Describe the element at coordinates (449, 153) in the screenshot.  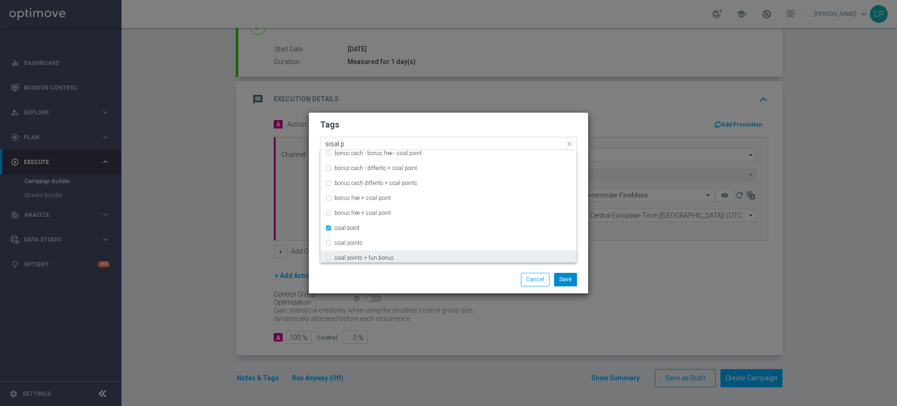
I see `div: bonus cash - bonus free - sisal point` at that location.